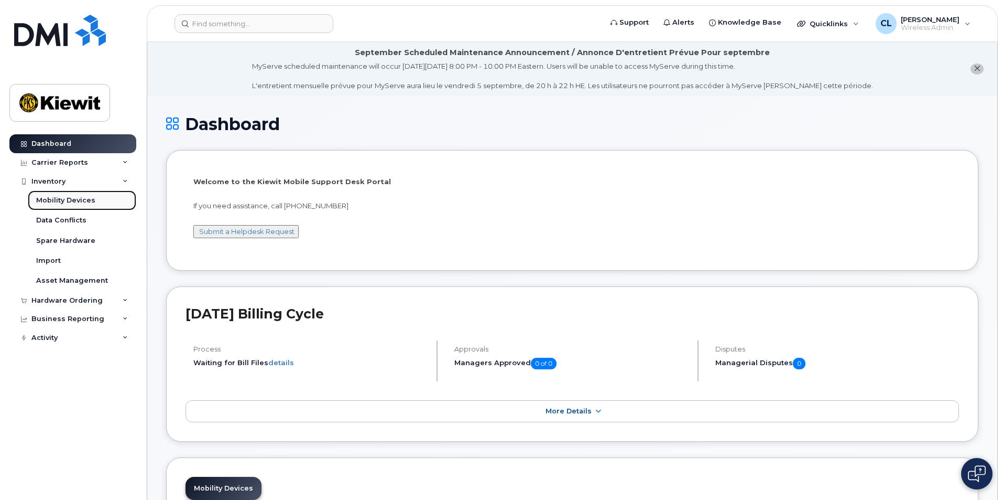 This screenshot has height=500, width=1003. Describe the element at coordinates (977, 473) in the screenshot. I see `img: Open chat` at that location.